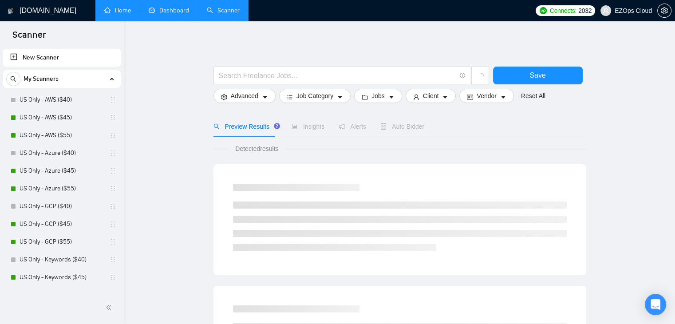 This screenshot has height=324, width=675. Describe the element at coordinates (62, 118) in the screenshot. I see `a: US Only - AWS ($45)` at that location.